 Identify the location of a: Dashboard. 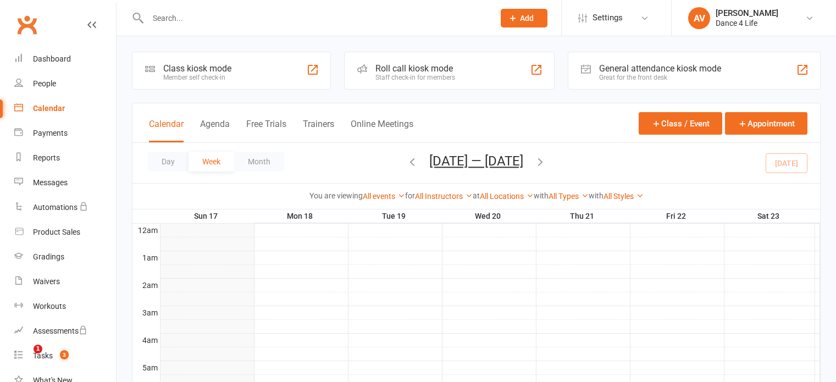
(65, 59).